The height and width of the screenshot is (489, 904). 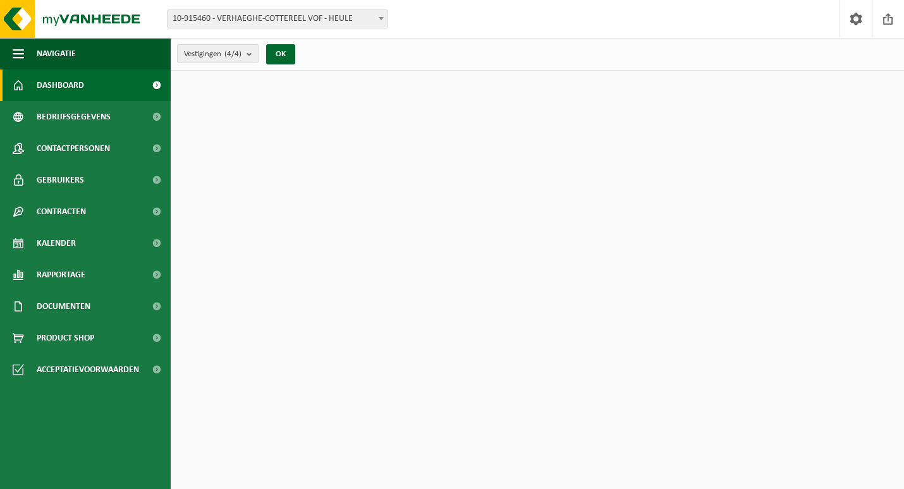 I want to click on button: Vestigingen(4/4), so click(x=218, y=54).